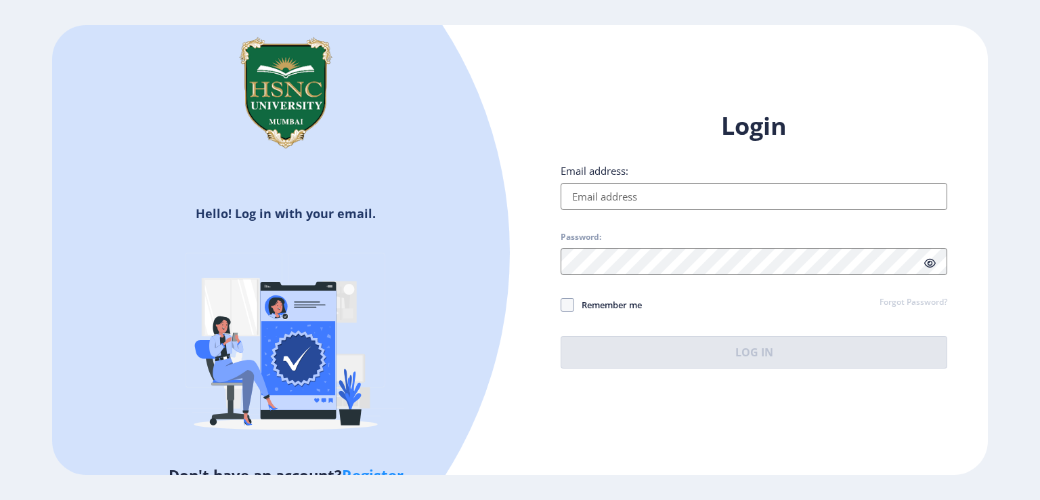  Describe the element at coordinates (581, 237) in the screenshot. I see `label: Password:` at that location.